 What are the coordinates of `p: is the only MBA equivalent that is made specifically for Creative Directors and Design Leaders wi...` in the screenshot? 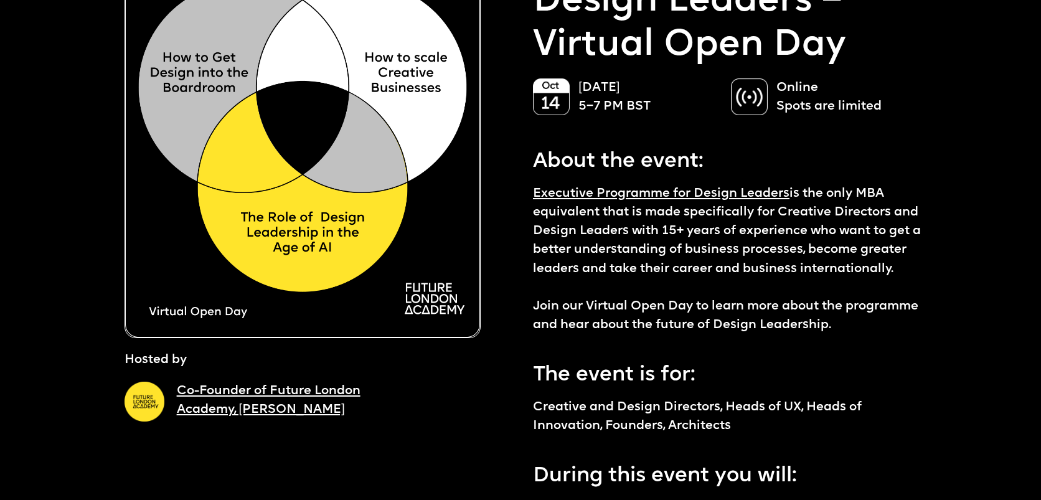 It's located at (731, 259).